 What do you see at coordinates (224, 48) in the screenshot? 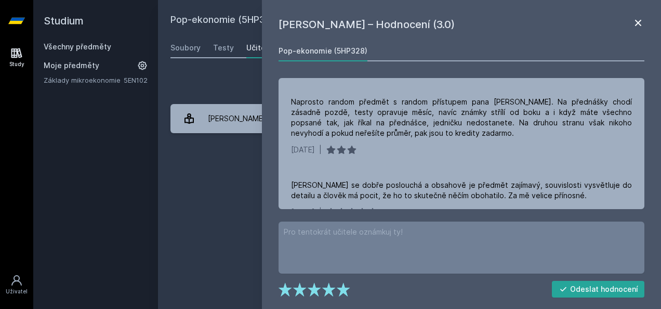
I see `a: Testy` at bounding box center [224, 48].